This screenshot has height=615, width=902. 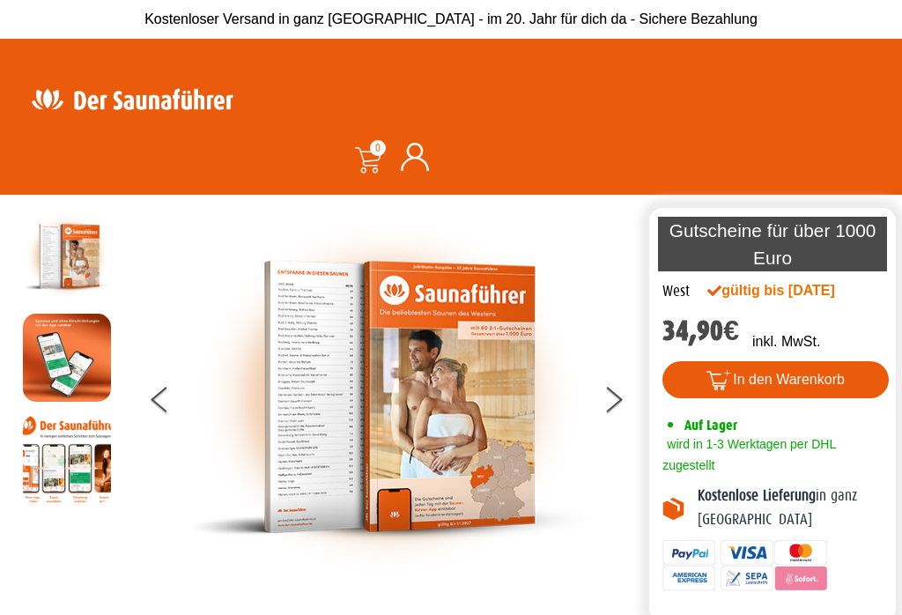 I want to click on span: 0, so click(x=378, y=148).